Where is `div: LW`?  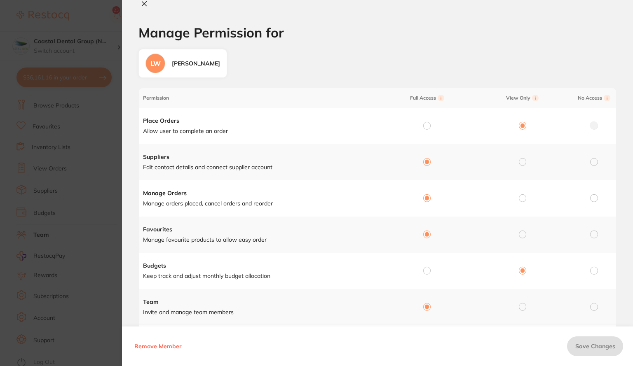 div: LW is located at coordinates (155, 63).